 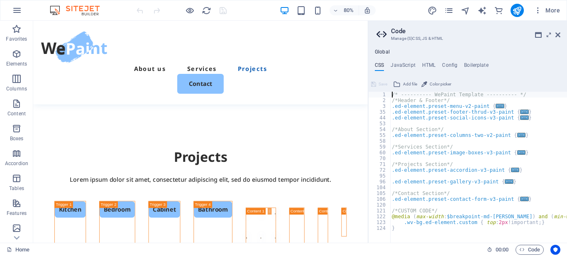 I want to click on button: Color picker, so click(x=437, y=84).